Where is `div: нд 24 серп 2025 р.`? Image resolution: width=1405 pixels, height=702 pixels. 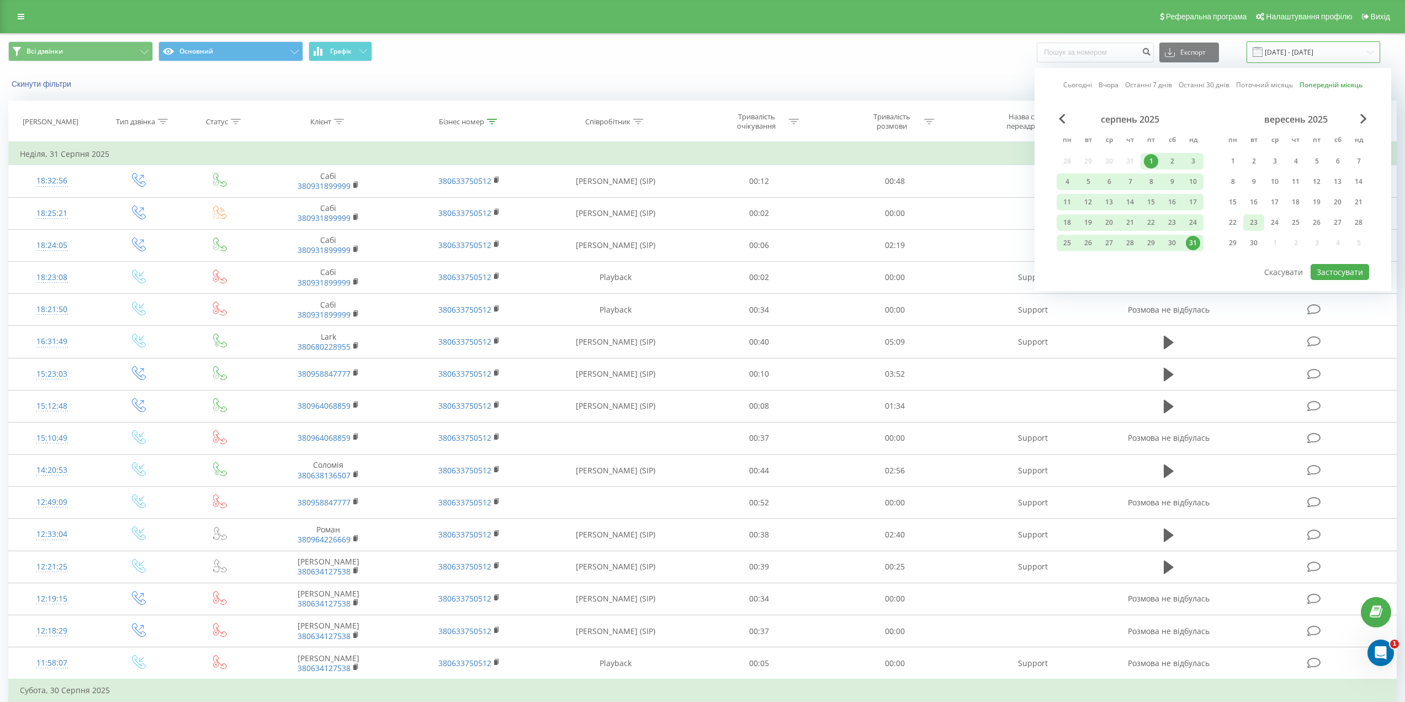 div: нд 24 серп 2025 р. is located at coordinates (1193, 222).